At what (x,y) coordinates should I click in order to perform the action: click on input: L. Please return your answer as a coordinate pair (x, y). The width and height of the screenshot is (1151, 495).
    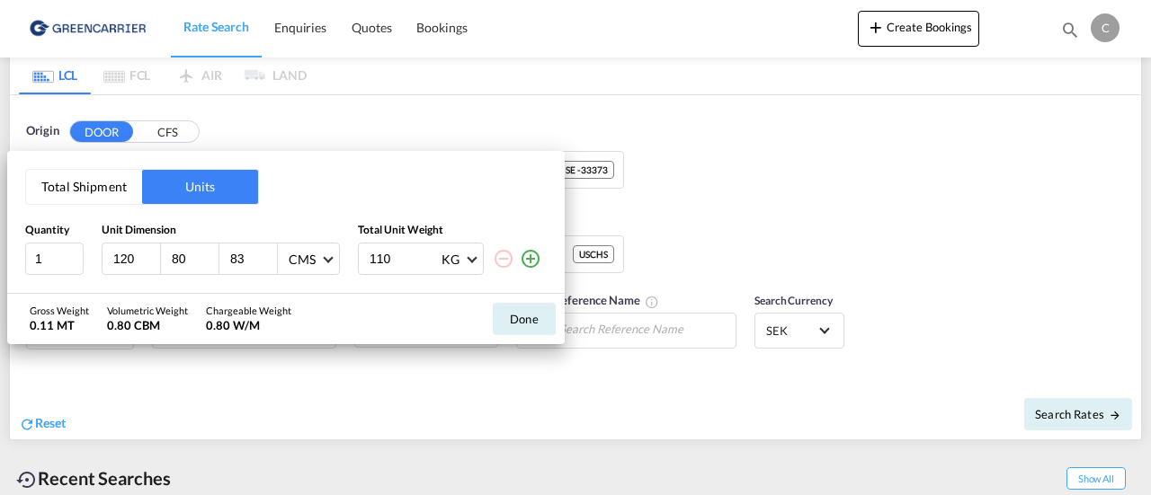
    Looking at the image, I should click on (136, 259).